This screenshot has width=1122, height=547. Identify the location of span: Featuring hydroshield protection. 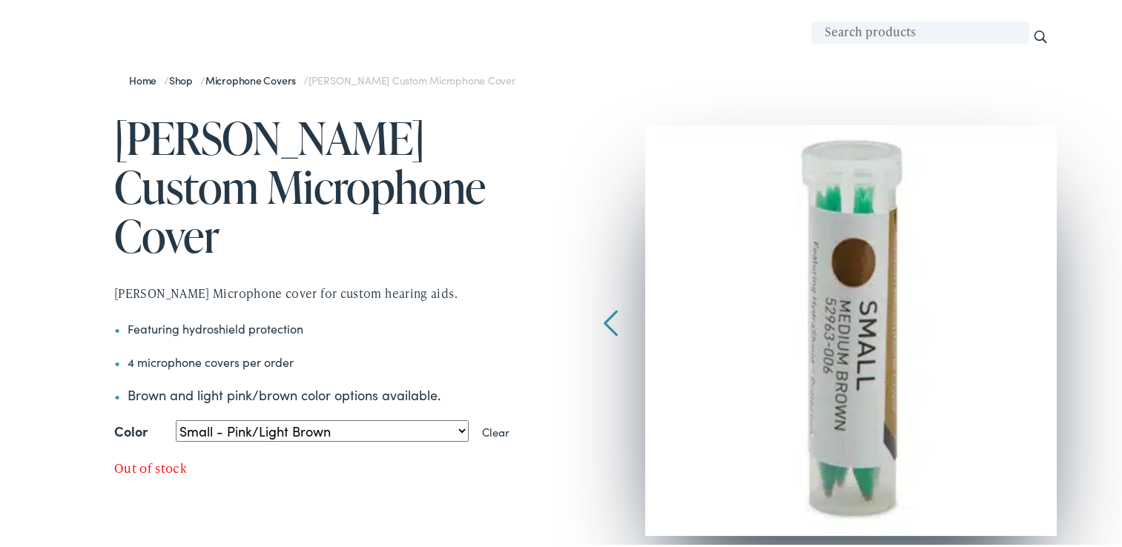
(215, 326).